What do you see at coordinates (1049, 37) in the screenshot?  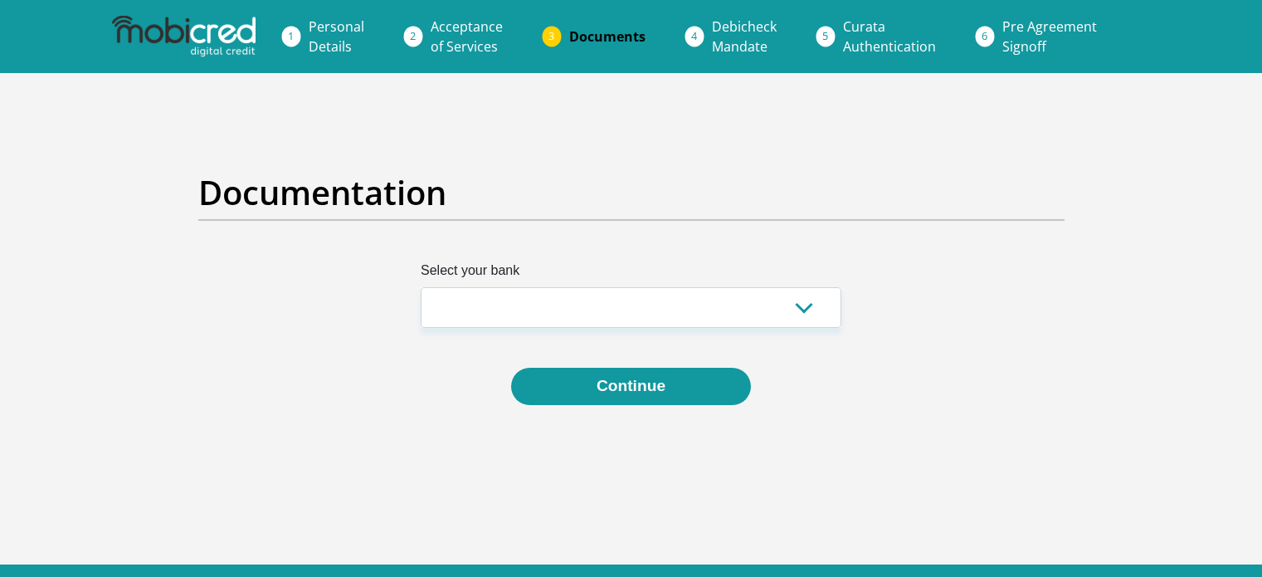 I see `span: Pre Agreement Signoff` at bounding box center [1049, 37].